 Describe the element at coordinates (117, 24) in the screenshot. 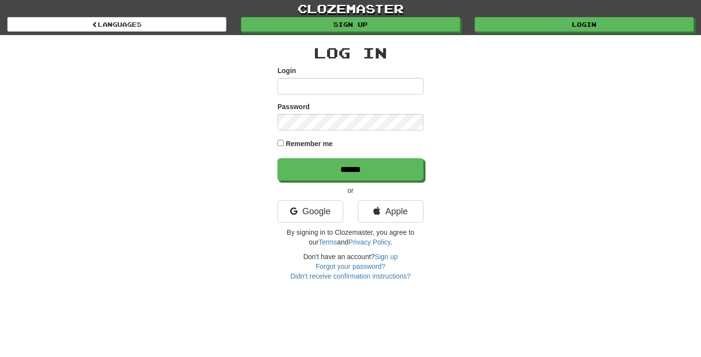

I see `a: Languages` at that location.